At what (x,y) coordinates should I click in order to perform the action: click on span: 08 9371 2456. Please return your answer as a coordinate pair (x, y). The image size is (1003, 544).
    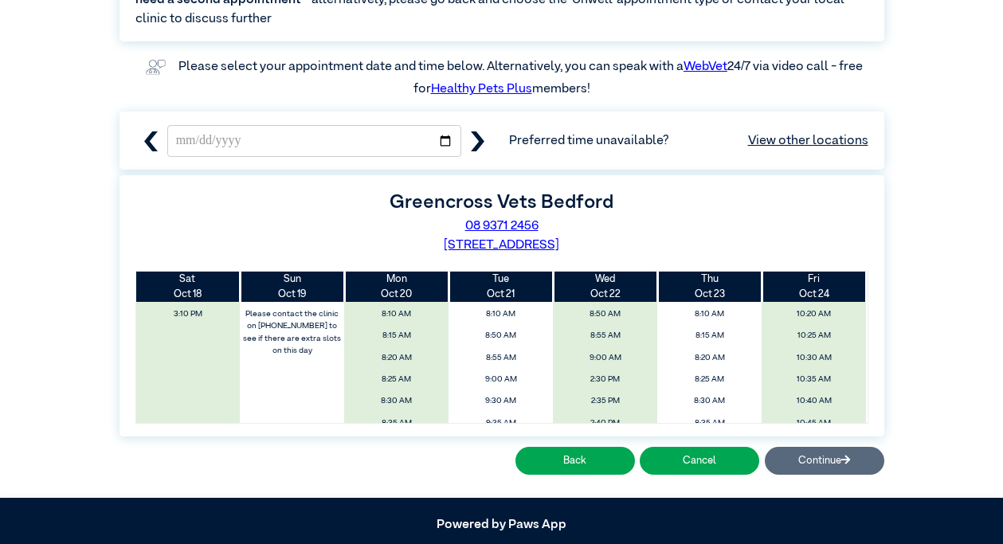
    Looking at the image, I should click on (502, 226).